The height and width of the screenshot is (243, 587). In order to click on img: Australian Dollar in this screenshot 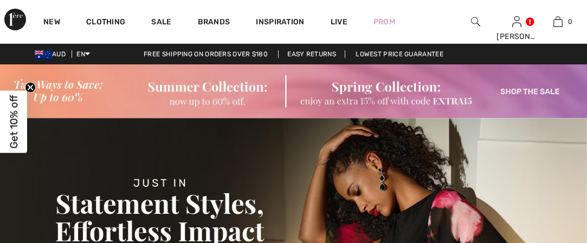, I will do `click(43, 55)`.